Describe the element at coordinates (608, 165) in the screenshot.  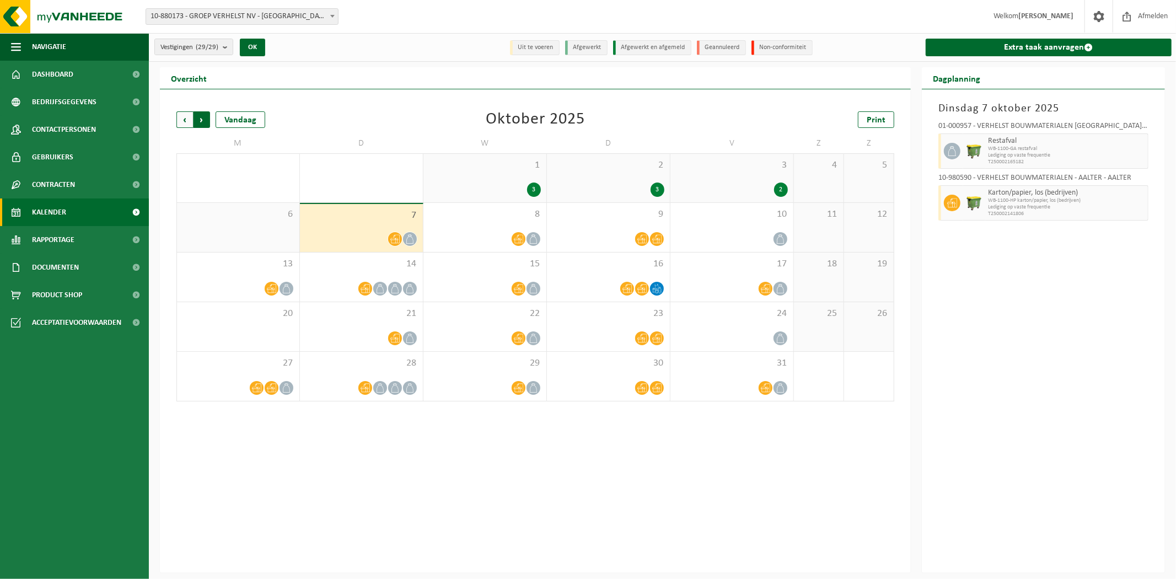
I see `span: 2` at that location.